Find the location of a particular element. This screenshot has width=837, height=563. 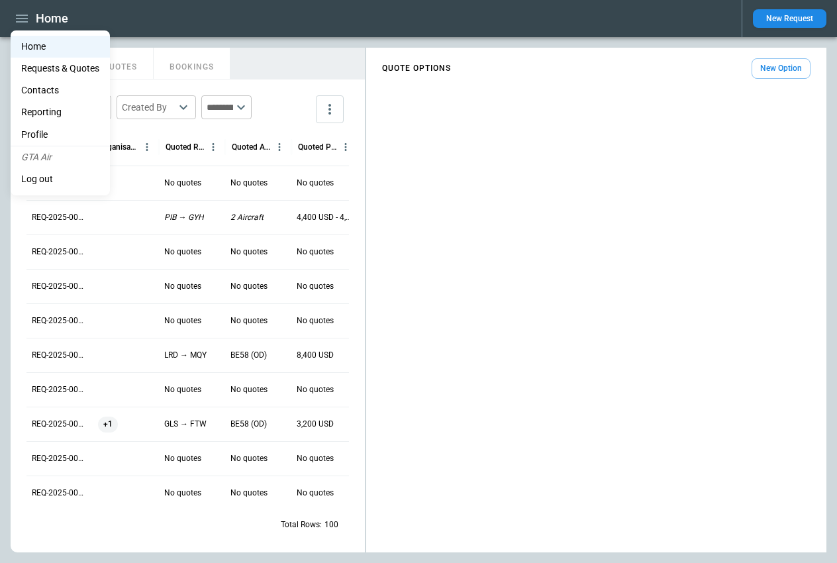

a: Profile is located at coordinates (60, 134).